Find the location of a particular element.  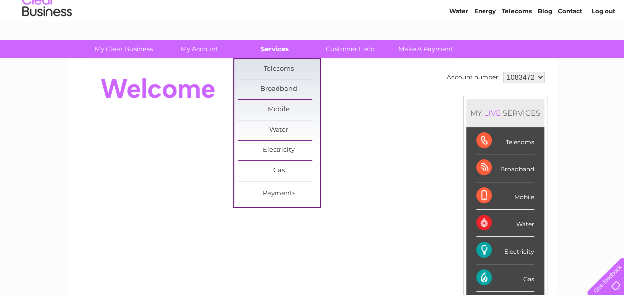

div: Broadband is located at coordinates (505, 168).